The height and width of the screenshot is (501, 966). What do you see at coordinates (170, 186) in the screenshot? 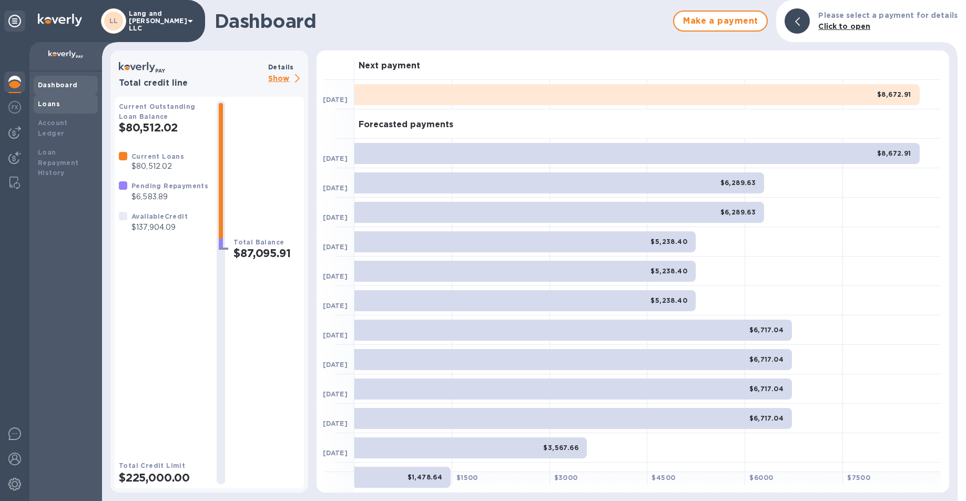
I see `b: Pending Repayments` at bounding box center [170, 186].